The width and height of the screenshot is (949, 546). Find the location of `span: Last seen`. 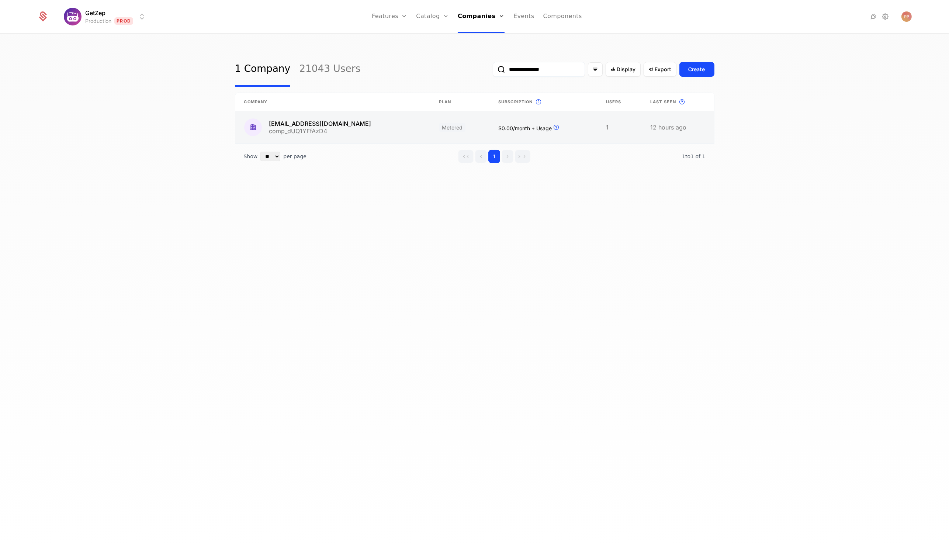

span: Last seen is located at coordinates (663, 102).